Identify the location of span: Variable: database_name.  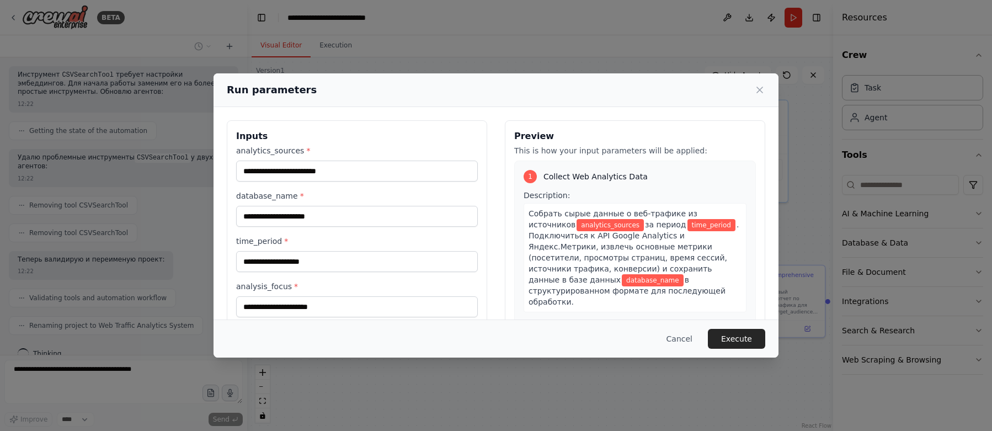
(653, 280).